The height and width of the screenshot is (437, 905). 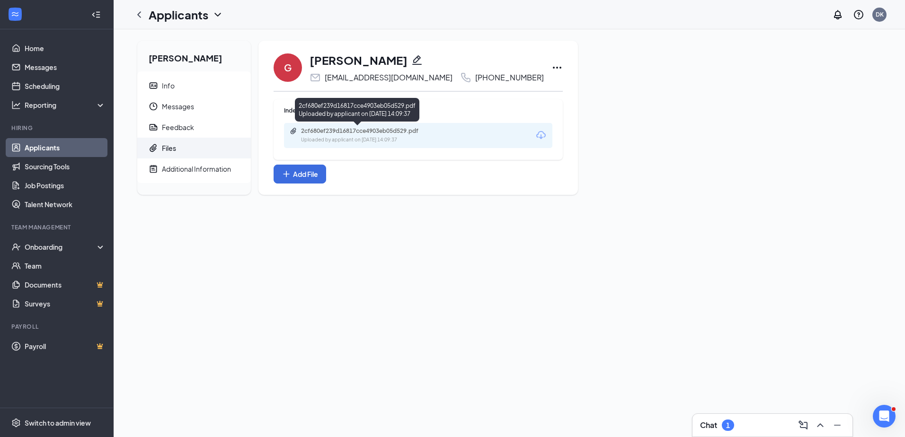 What do you see at coordinates (288, 68) in the screenshot?
I see `div: G` at bounding box center [288, 68].